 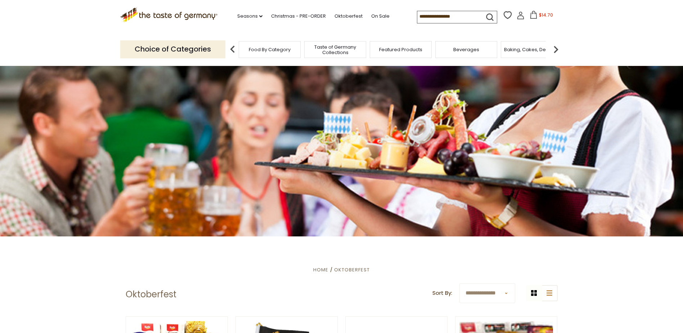 What do you see at coordinates (541, 16) in the screenshot?
I see `button: $14.70` at bounding box center [541, 16].